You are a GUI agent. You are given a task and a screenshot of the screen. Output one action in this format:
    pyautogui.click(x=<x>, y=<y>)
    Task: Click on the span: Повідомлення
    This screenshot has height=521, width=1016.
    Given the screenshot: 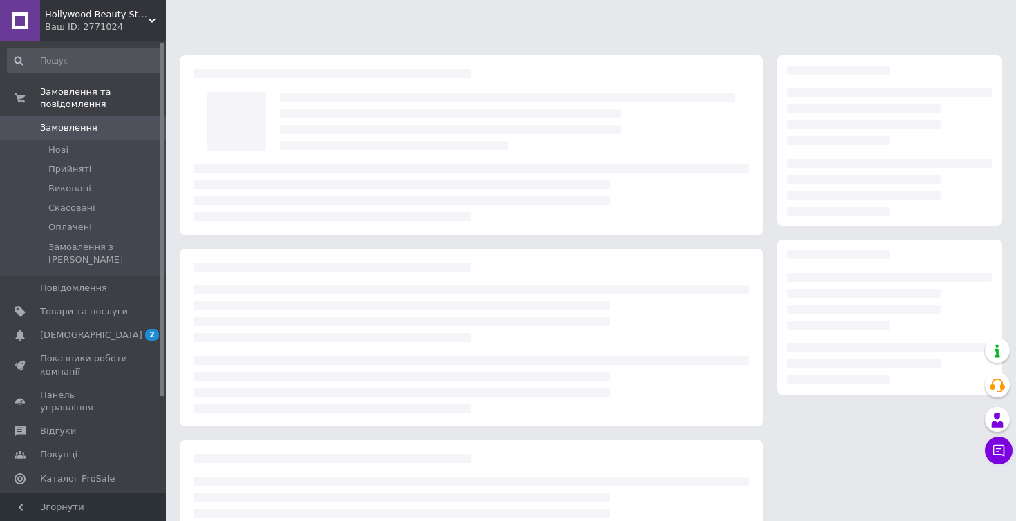 What is the action you would take?
    pyautogui.click(x=73, y=288)
    